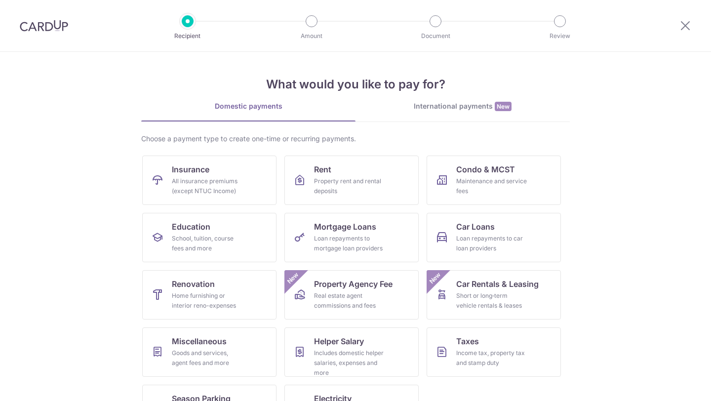  What do you see at coordinates (207, 243) in the screenshot?
I see `div: School, tuition, course fees and more` at bounding box center [207, 243].